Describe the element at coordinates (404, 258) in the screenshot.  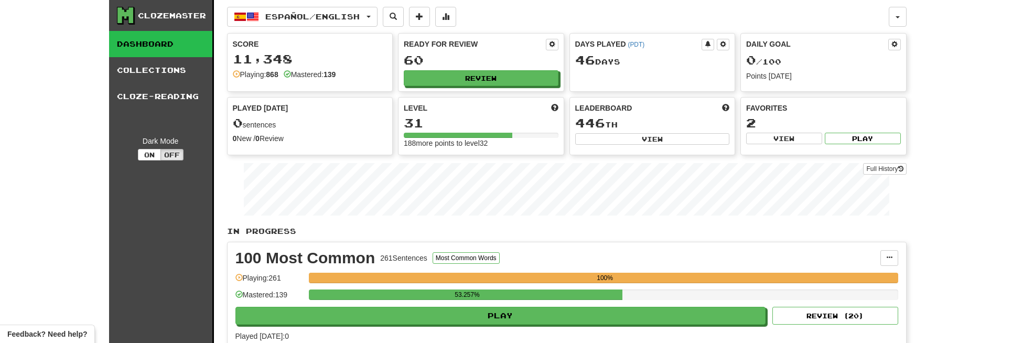
I see `div: 261 Sentences` at that location.